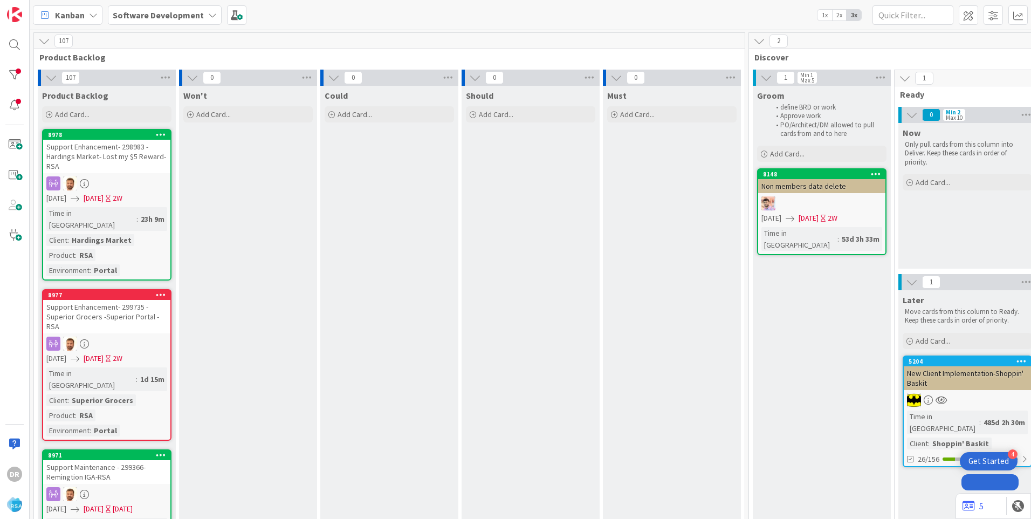  What do you see at coordinates (158, 15) in the screenshot?
I see `b: Software Development` at bounding box center [158, 15].